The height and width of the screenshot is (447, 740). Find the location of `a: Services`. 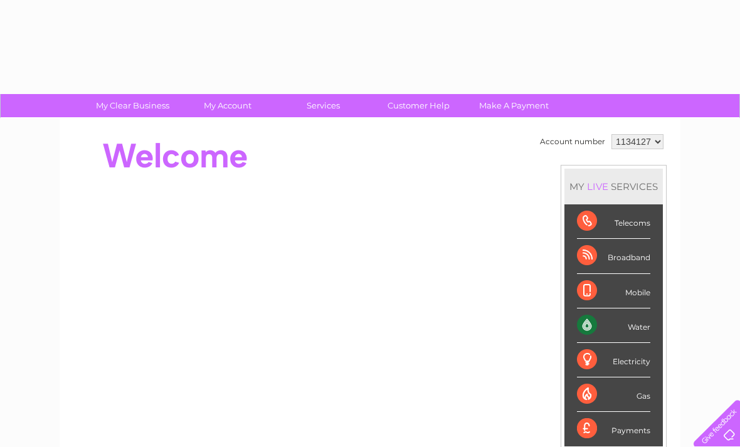

a: Services is located at coordinates (323, 105).